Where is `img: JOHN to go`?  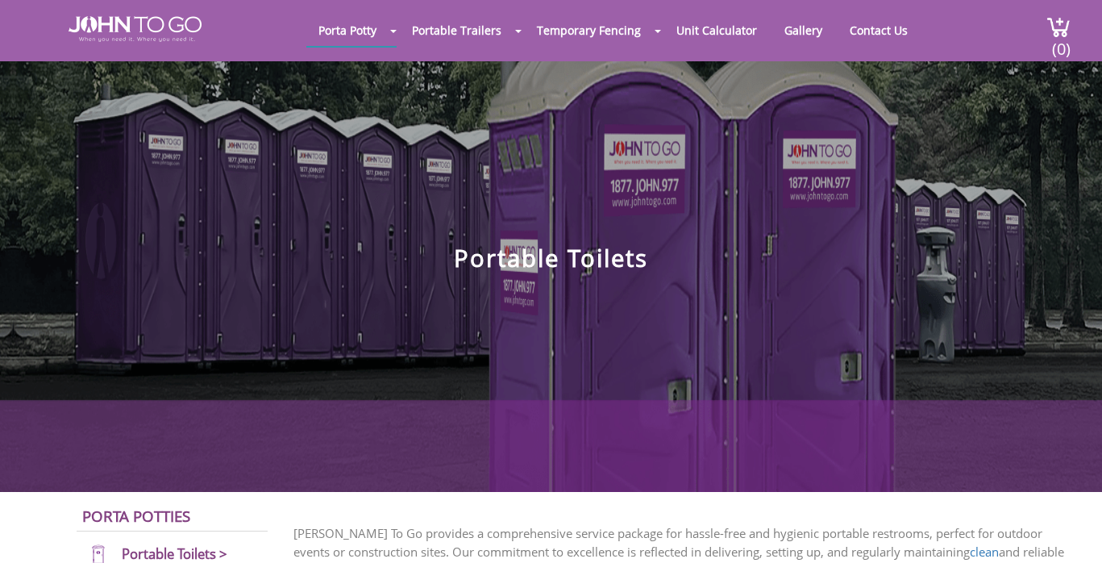 img: JOHN to go is located at coordinates (135, 29).